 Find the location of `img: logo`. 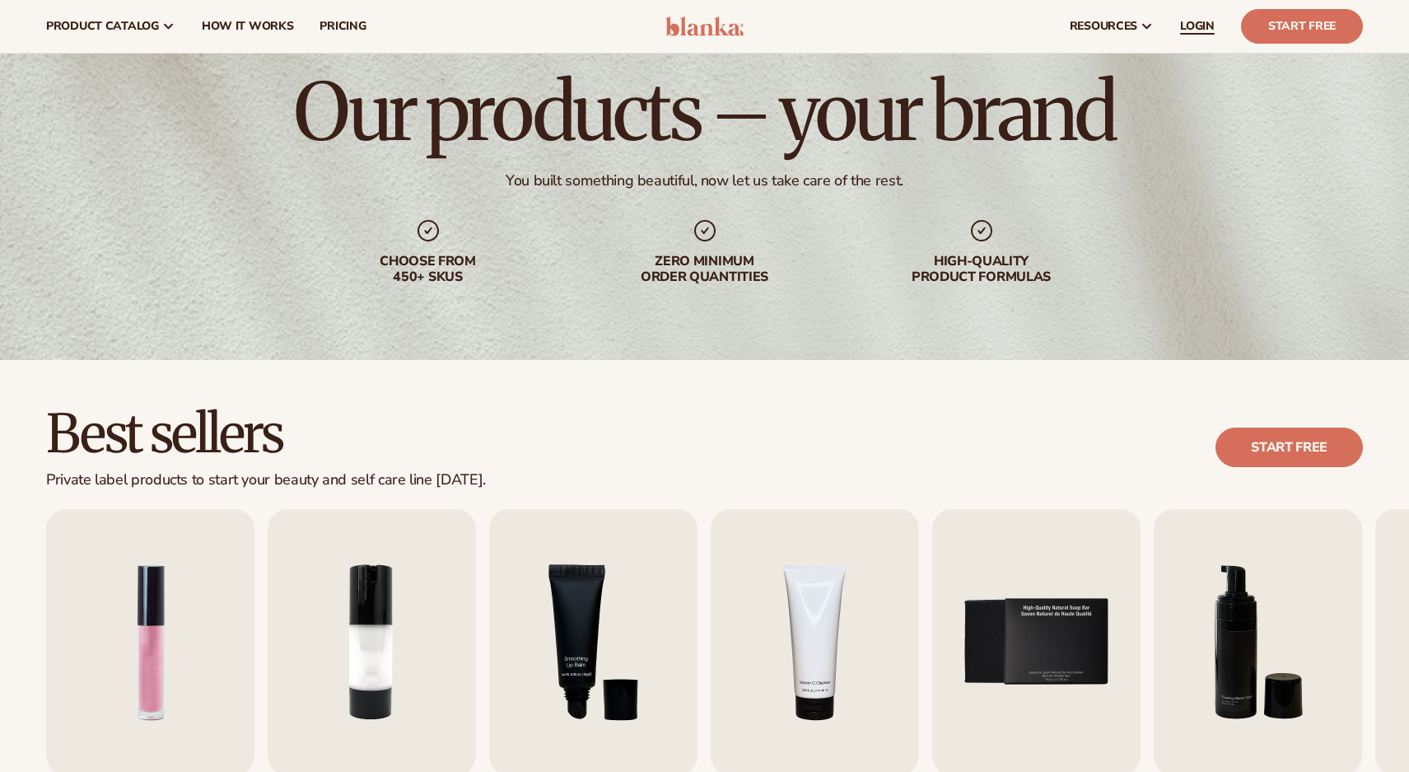

img: logo is located at coordinates (704, 26).